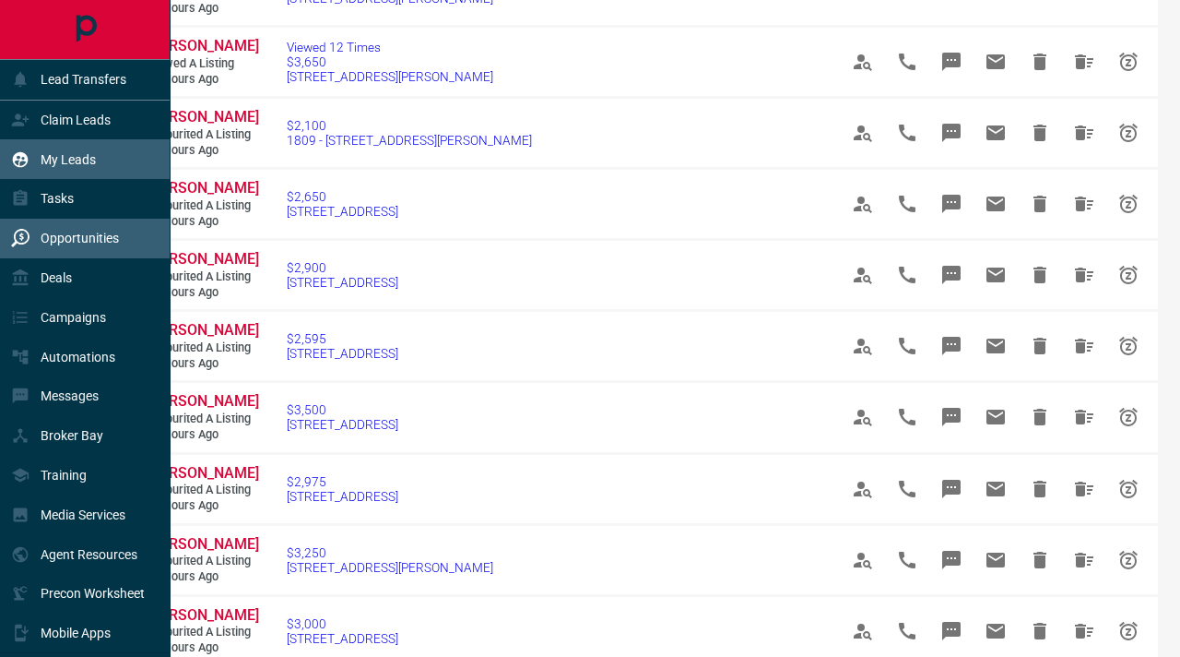 This screenshot has width=1180, height=657. What do you see at coordinates (342, 481) in the screenshot?
I see `span: $2,975` at bounding box center [342, 481].